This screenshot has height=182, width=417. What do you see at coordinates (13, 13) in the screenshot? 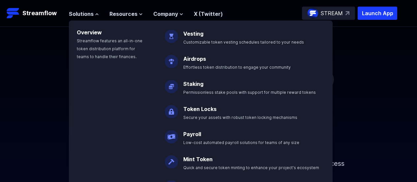
I see `img: Streamflow Logo` at bounding box center [13, 13].